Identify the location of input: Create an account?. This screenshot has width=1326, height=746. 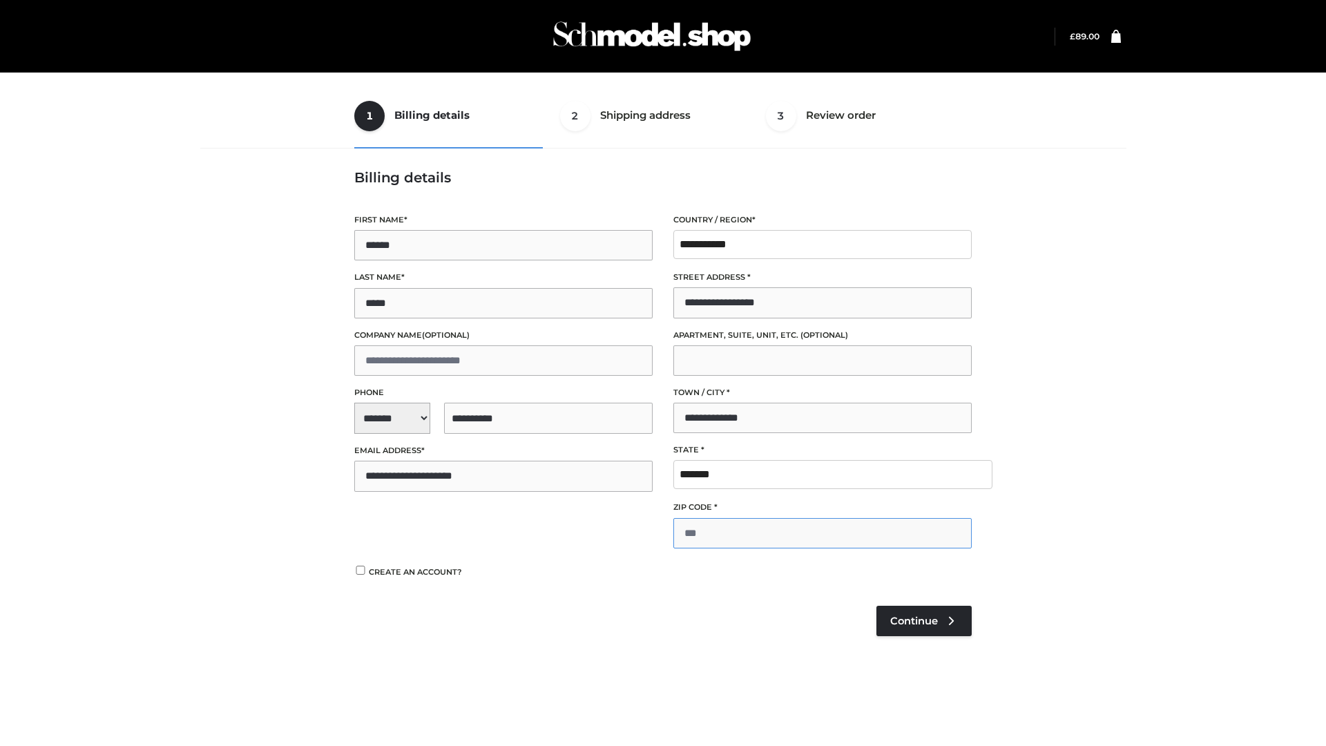
(360, 570).